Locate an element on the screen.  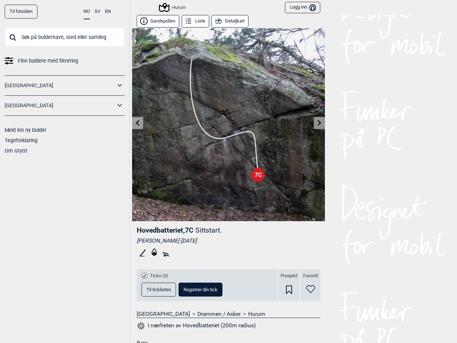
div: Prosjekt is located at coordinates (289, 285).